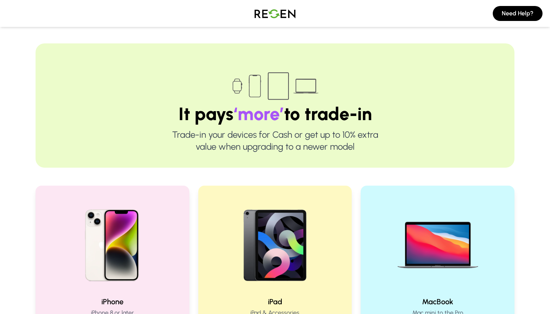 Image resolution: width=550 pixels, height=314 pixels. I want to click on img: iPad, so click(275, 242).